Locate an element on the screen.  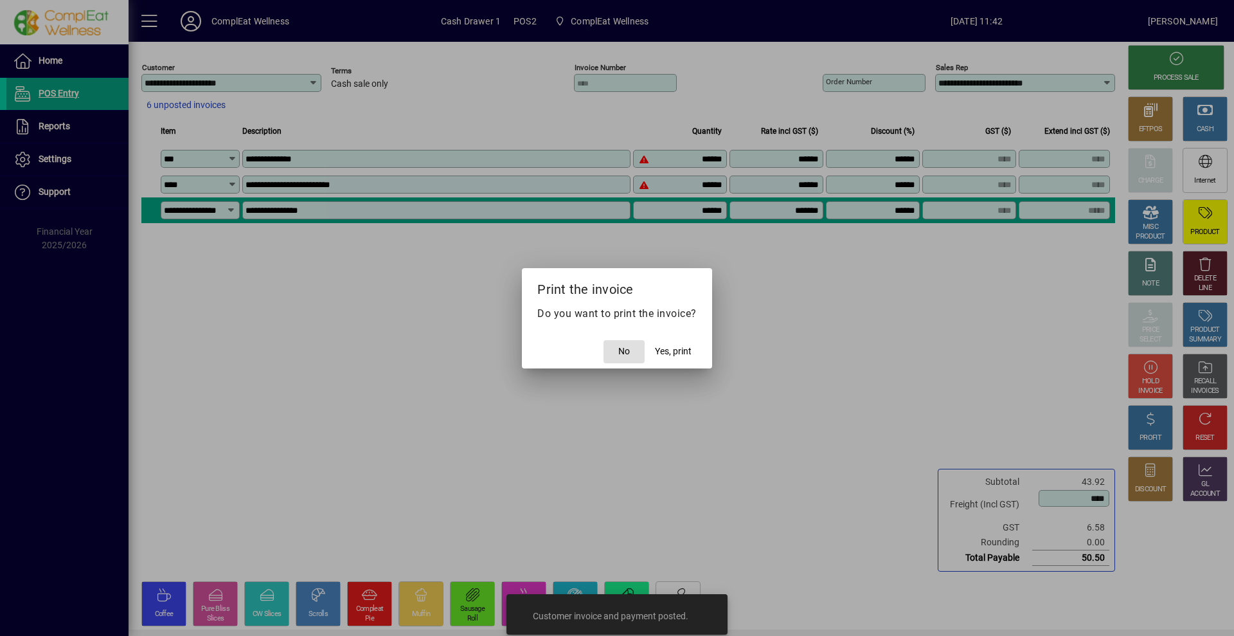
h2: Print the invoice is located at coordinates (617, 287).